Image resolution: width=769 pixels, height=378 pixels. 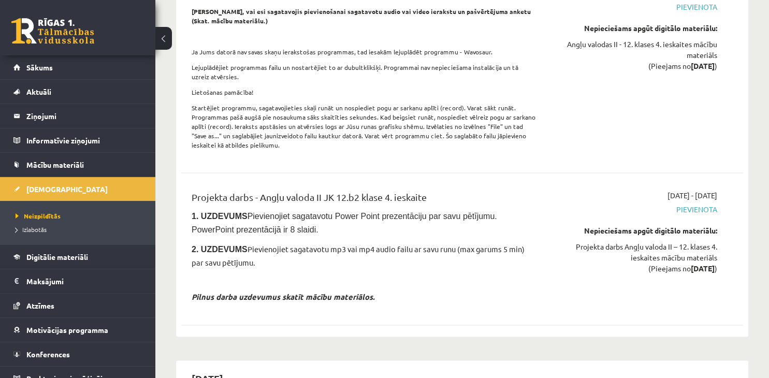 I want to click on strong: 2. UZDEVUMS, so click(x=220, y=249).